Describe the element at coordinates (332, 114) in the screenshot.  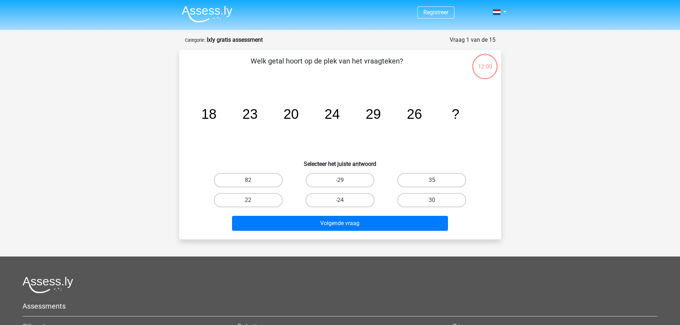
I see `tspan: 24` at that location.